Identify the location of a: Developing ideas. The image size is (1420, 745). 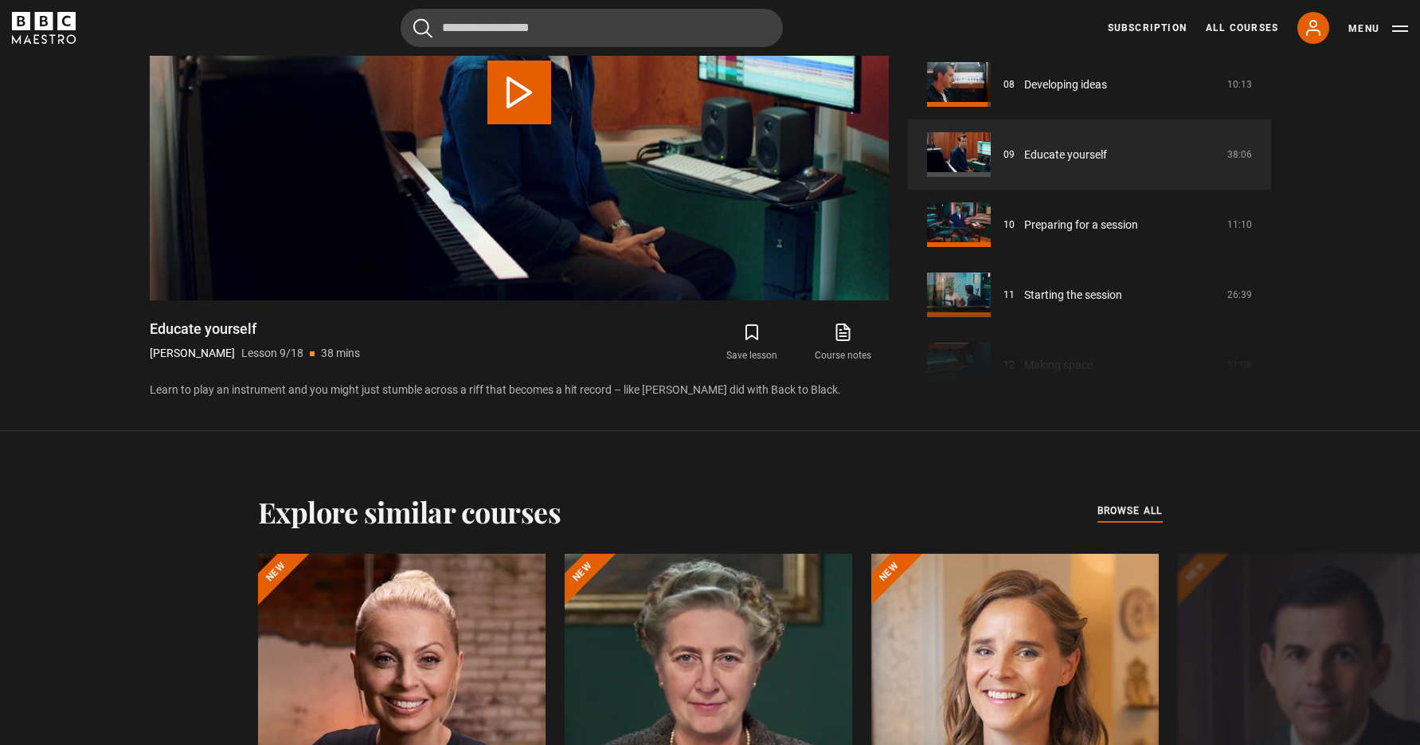
(1066, 84).